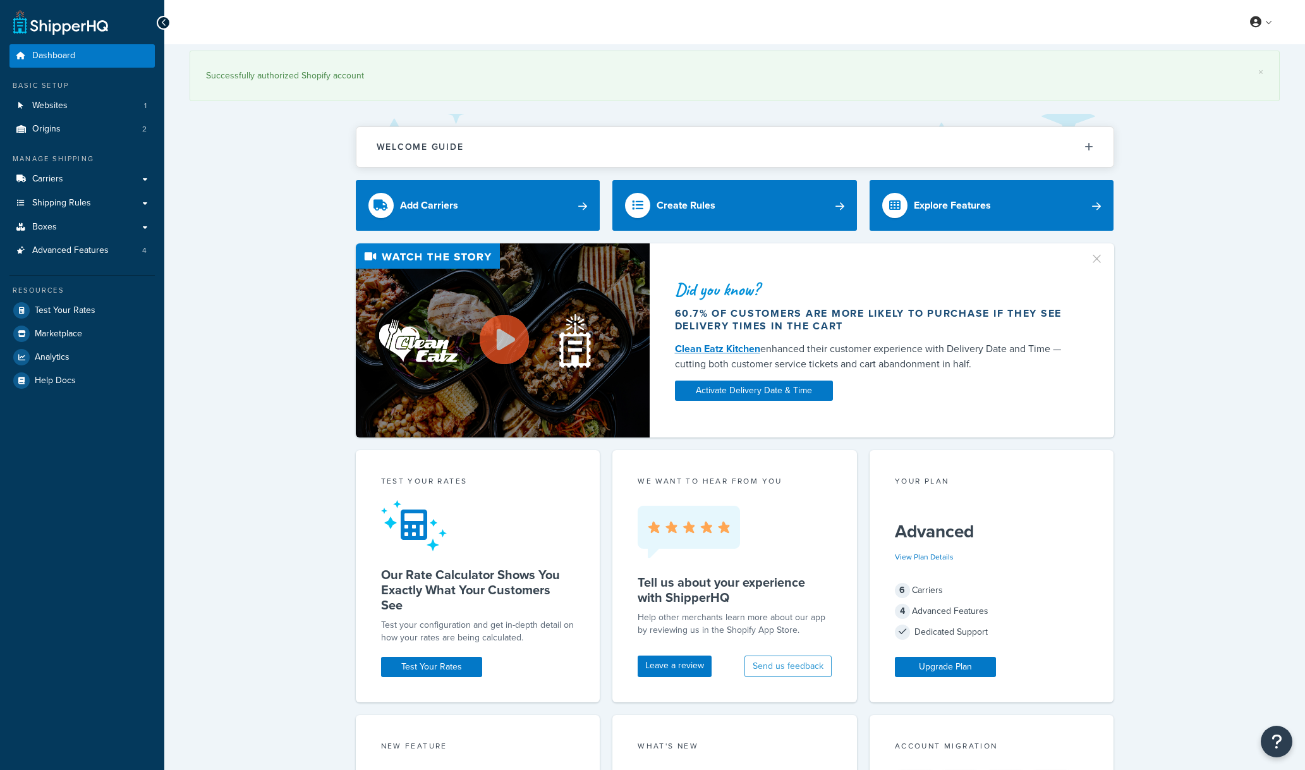 The image size is (1305, 770). What do you see at coordinates (46, 129) in the screenshot?
I see `span: Origins` at bounding box center [46, 129].